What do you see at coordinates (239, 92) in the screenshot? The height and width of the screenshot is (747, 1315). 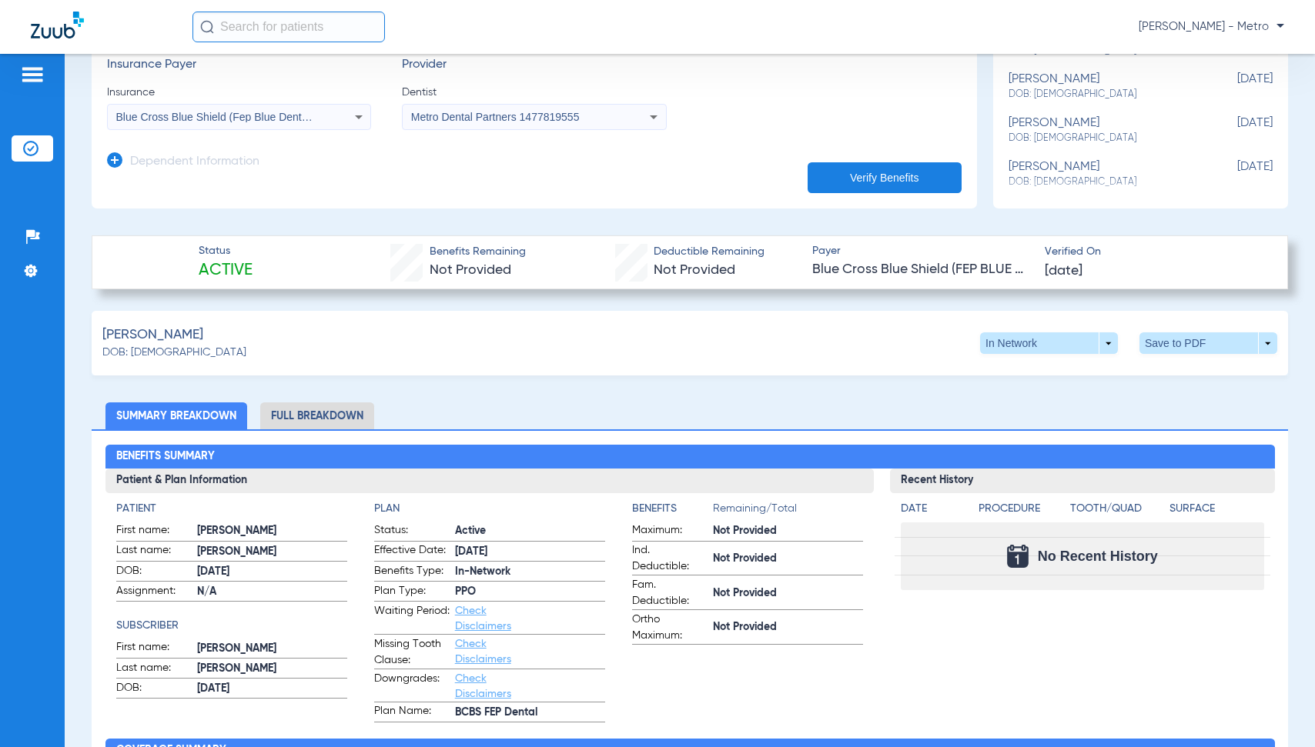 I see `span: Insurance` at bounding box center [239, 92].